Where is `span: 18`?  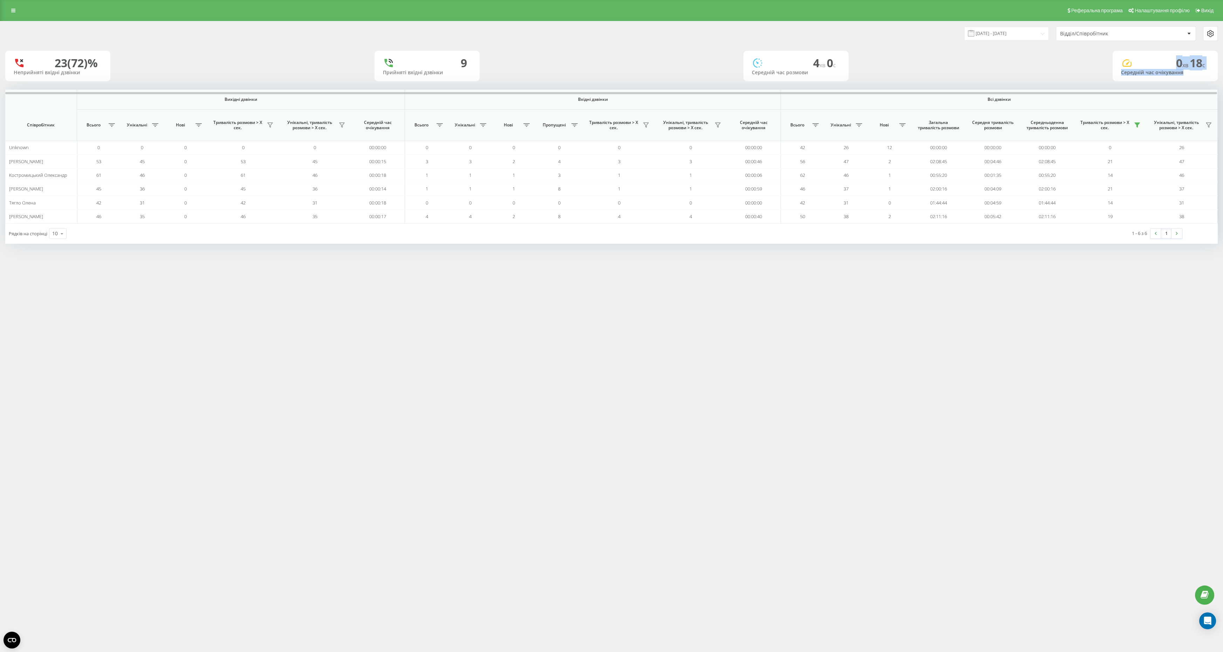
span: 18 is located at coordinates (1197, 63).